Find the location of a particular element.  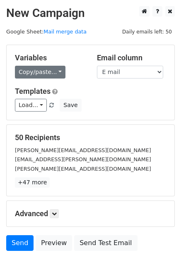

button: Save is located at coordinates (70, 105).